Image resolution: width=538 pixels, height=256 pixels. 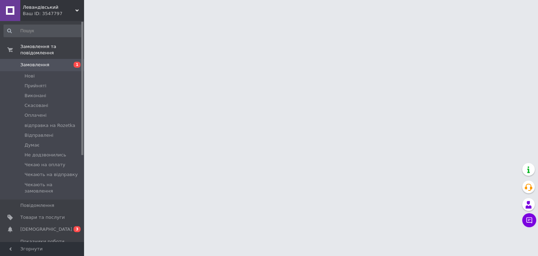 What do you see at coordinates (53, 14) in the screenshot?
I see `div: Ваш ID: 3547797` at bounding box center [53, 14].